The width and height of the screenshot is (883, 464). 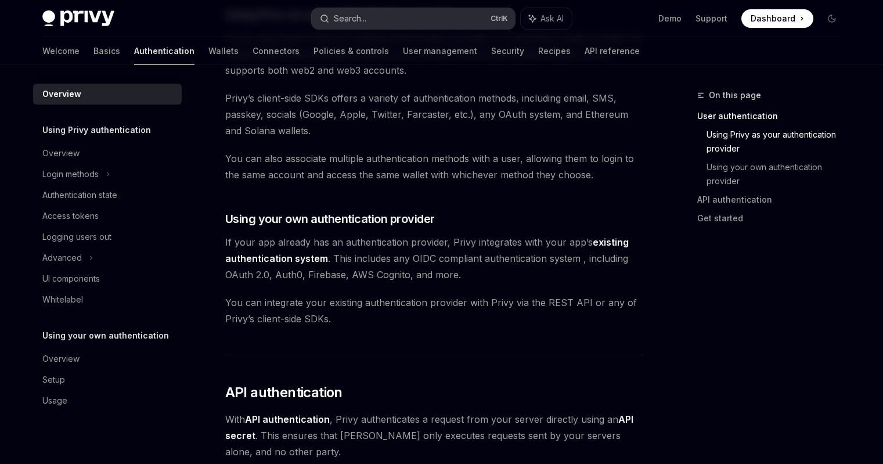 I want to click on span: Using your own authentication provider, so click(x=330, y=219).